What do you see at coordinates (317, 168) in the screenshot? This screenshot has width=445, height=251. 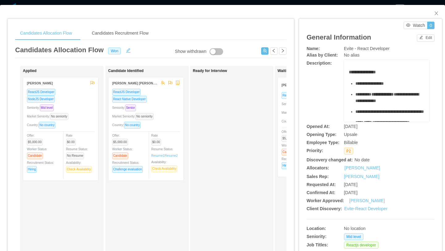 I see `b: Allocators:` at bounding box center [317, 168].